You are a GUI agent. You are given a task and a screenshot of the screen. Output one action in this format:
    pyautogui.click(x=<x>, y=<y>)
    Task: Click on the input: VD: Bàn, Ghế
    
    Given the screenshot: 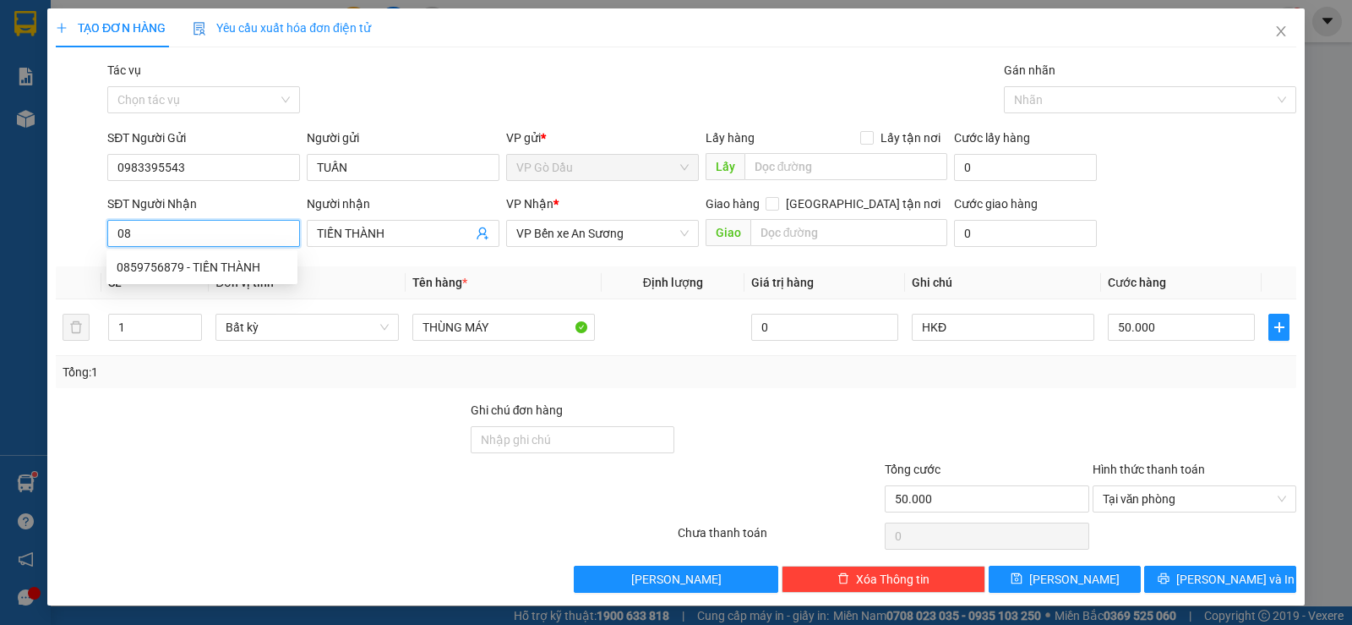 What is the action you would take?
    pyautogui.click(x=504, y=327)
    